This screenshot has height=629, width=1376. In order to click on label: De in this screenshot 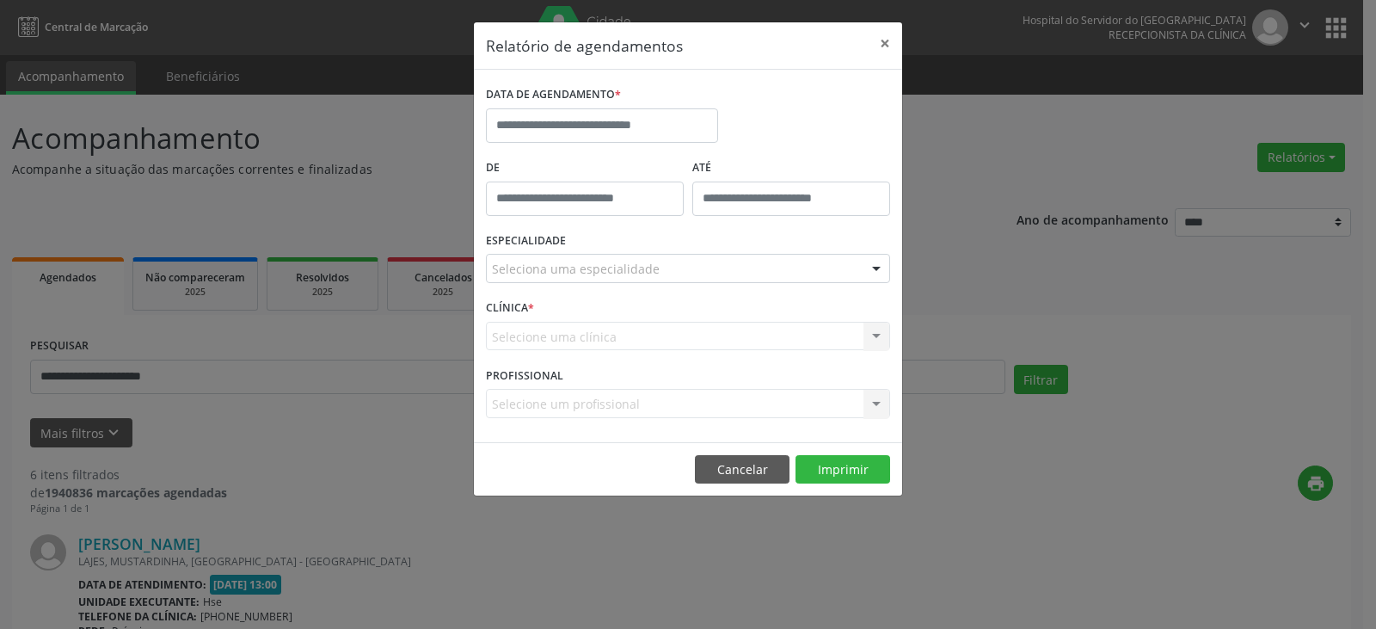, I will do `click(585, 168)`.